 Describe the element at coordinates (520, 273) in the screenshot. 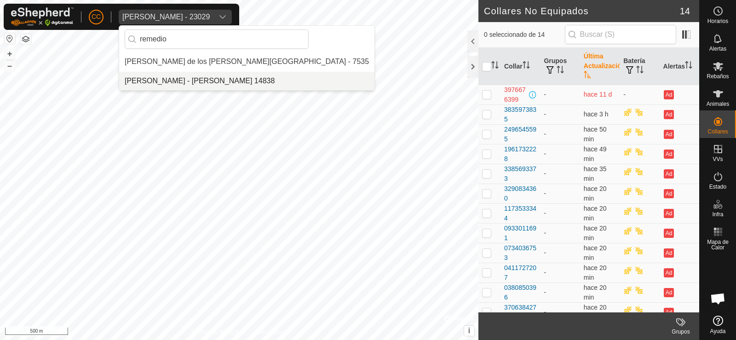

I see `div: 0411727207` at that location.